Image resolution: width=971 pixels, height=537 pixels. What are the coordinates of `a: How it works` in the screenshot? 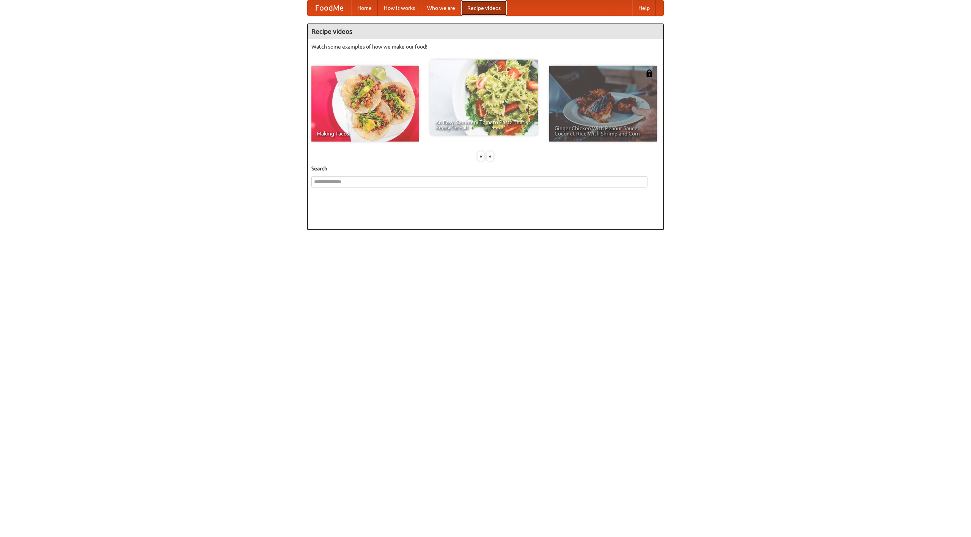 It's located at (399, 8).